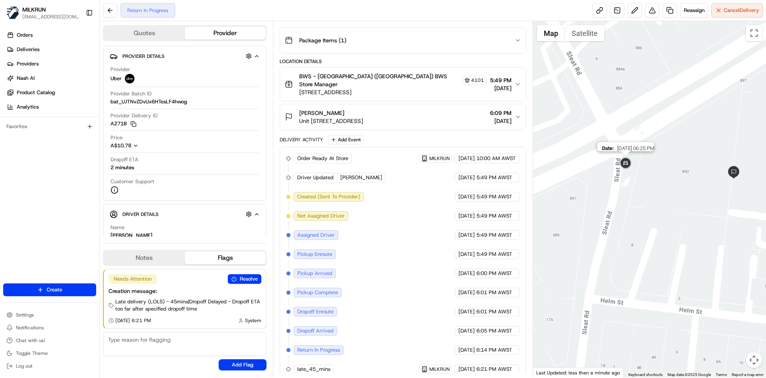  What do you see at coordinates (225, 33) in the screenshot?
I see `button: Provider` at bounding box center [225, 33].